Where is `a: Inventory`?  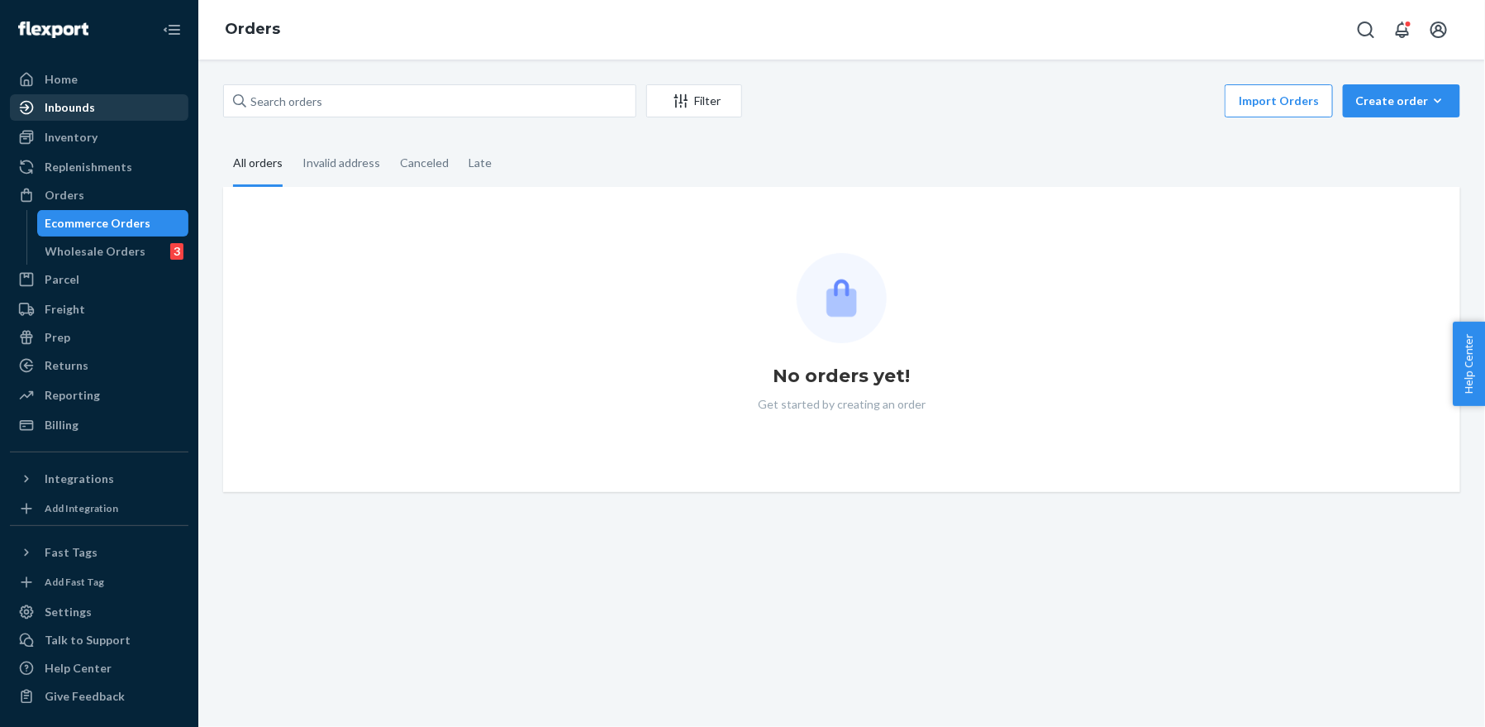
a: Inventory is located at coordinates (99, 137).